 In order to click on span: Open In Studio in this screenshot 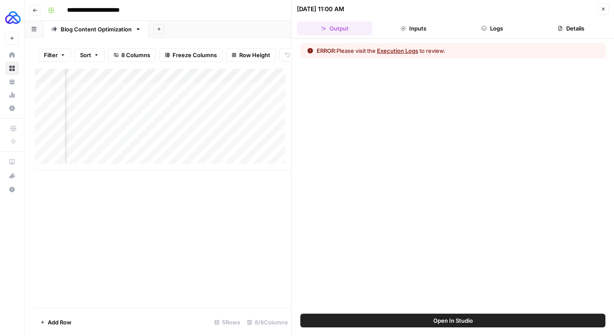, I will do `click(453, 321)`.